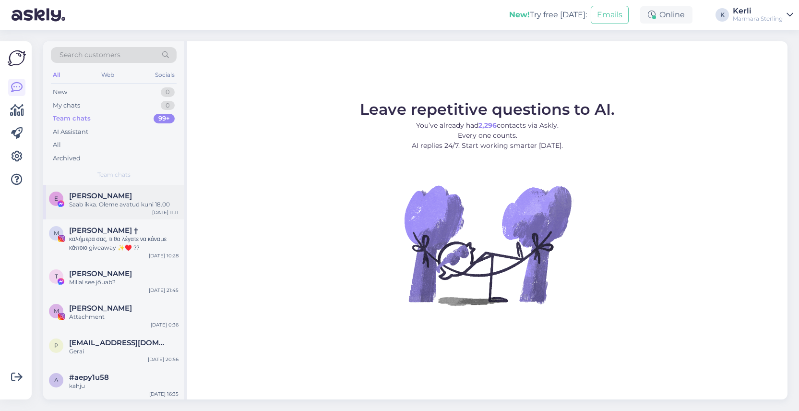 Image resolution: width=799 pixels, height=411 pixels. What do you see at coordinates (758, 19) in the screenshot?
I see `div: Marmara Sterling` at bounding box center [758, 19].